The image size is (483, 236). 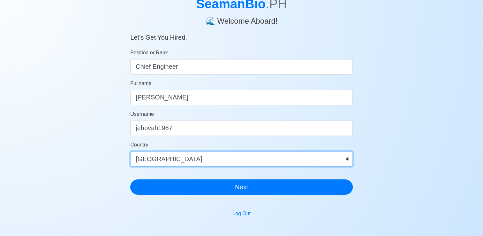 What do you see at coordinates (241, 128) in the screenshot?
I see `input: Ex. donaldcris` at bounding box center [241, 128].